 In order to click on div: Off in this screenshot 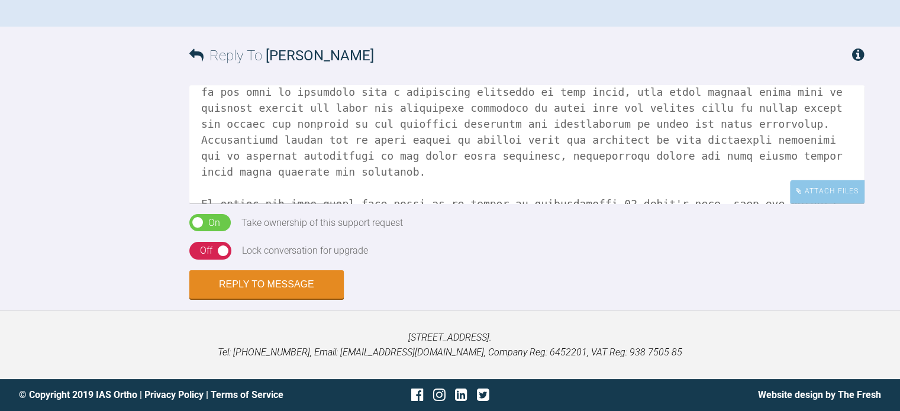, I will do `click(206, 251)`.